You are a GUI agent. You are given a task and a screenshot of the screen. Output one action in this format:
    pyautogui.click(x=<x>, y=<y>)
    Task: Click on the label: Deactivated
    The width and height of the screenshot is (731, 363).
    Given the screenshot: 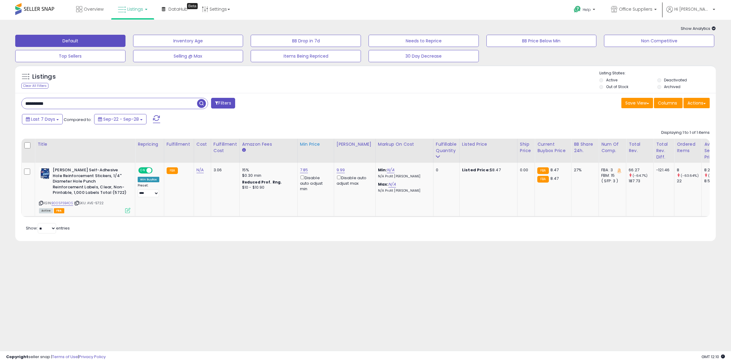 What is the action you would take?
    pyautogui.click(x=675, y=80)
    